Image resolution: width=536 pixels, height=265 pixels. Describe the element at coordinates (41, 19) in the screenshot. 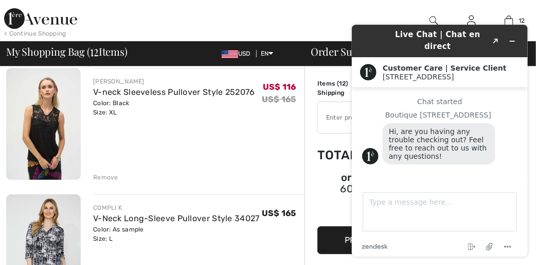

I see `img: 1ère Avenue` at that location.